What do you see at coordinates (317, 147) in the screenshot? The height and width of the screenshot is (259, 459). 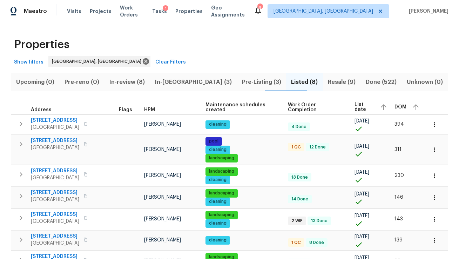 I see `span: 12 Done` at bounding box center [317, 147].